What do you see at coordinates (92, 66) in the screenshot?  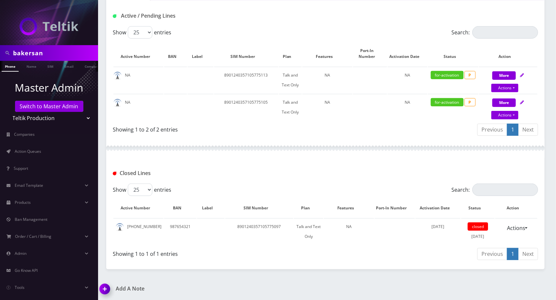 I see `a: Company` at bounding box center [92, 66].